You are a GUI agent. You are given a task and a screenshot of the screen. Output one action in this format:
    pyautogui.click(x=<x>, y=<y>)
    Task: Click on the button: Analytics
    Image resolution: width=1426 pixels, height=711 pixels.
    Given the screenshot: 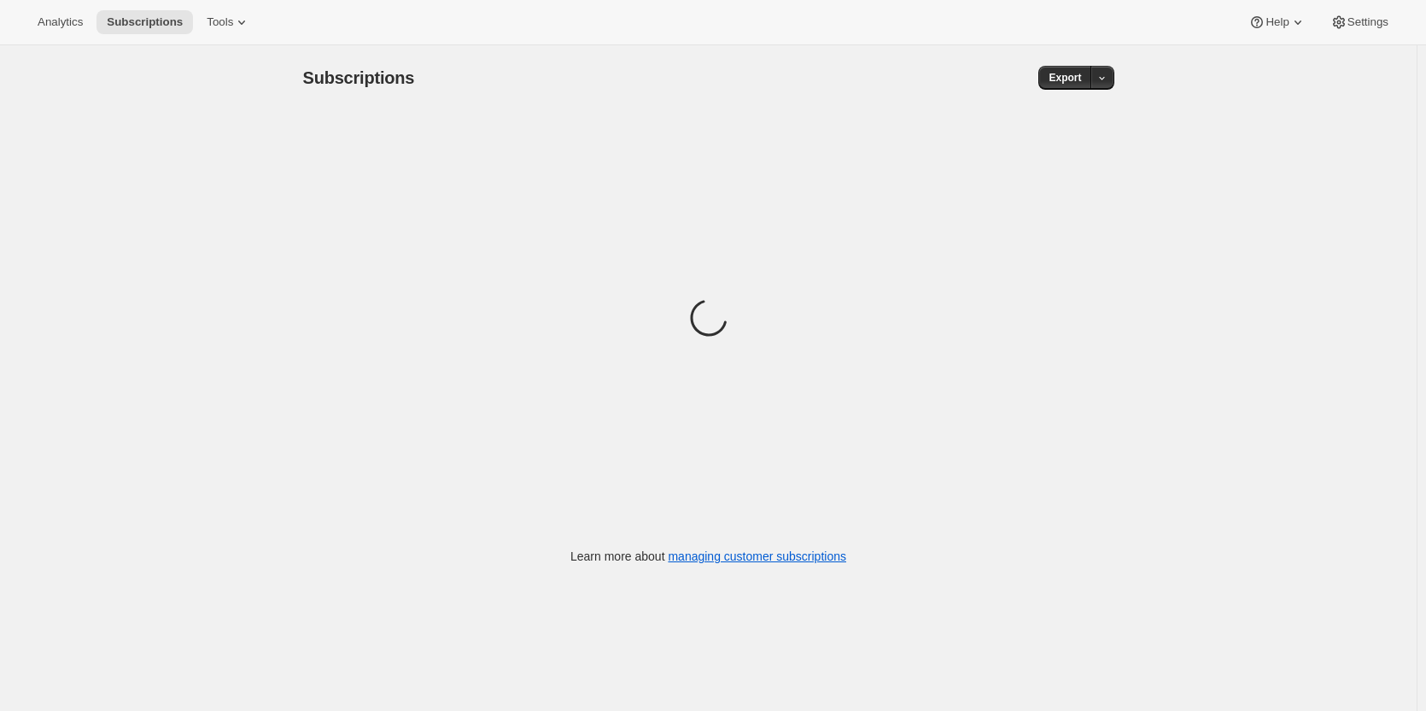 What is the action you would take?
    pyautogui.click(x=60, y=22)
    